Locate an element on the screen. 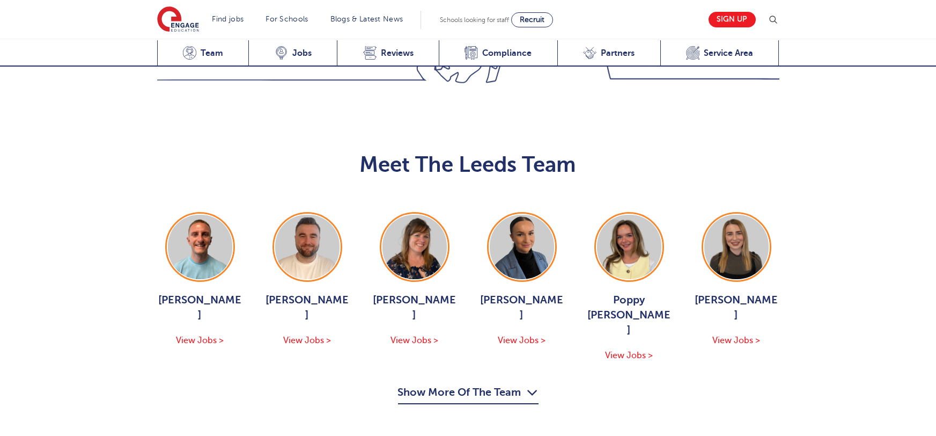 The height and width of the screenshot is (436, 936). span: Partners is located at coordinates (618, 53).